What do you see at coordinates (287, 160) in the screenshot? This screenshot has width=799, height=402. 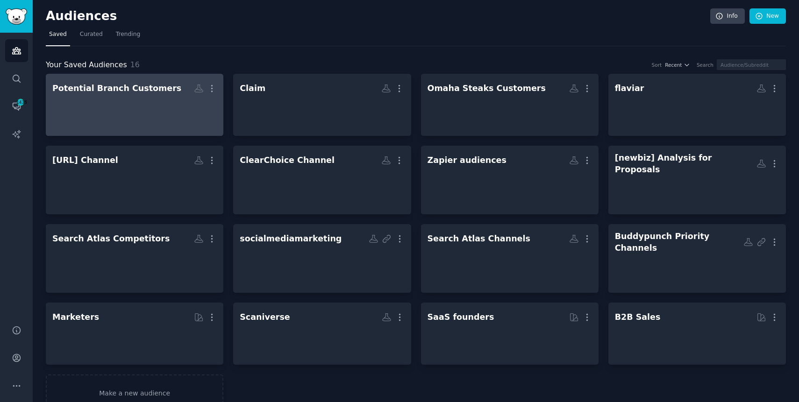 I see `div: ClearChoice Channel` at bounding box center [287, 160].